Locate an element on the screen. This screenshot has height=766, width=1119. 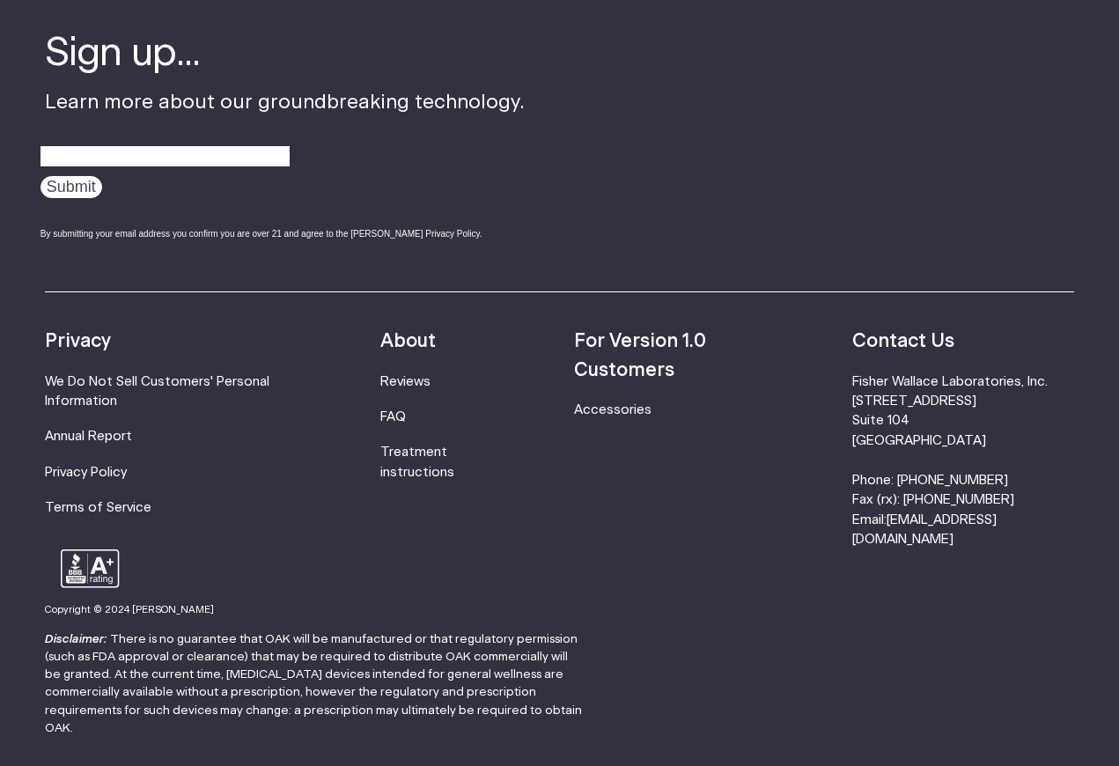
a: Reviews is located at coordinates (405, 381).